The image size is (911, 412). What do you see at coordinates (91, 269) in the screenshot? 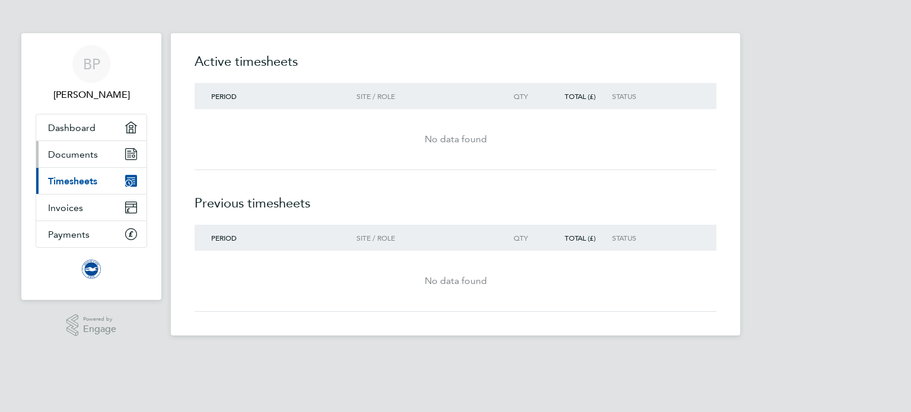
I see `a: Go to home page` at bounding box center [91, 269].